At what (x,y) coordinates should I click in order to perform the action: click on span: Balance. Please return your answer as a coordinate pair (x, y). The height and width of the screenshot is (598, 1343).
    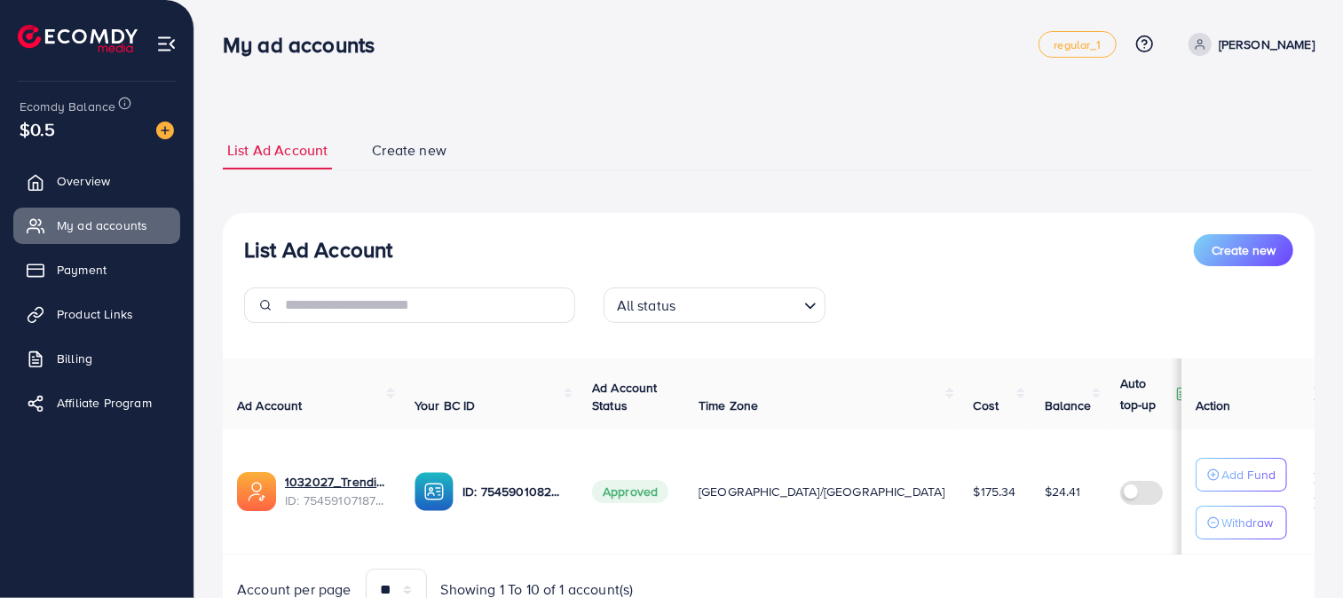
    Looking at the image, I should click on (1068, 406).